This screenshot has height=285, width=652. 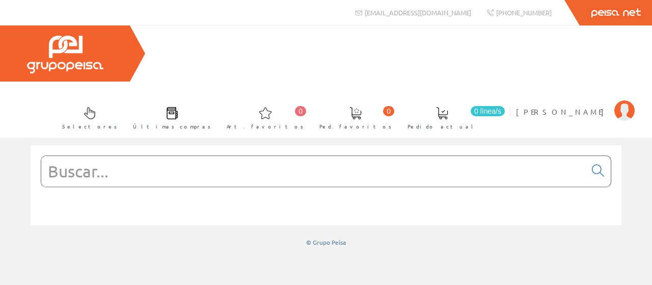 I want to click on span: Pedido actual, so click(x=442, y=126).